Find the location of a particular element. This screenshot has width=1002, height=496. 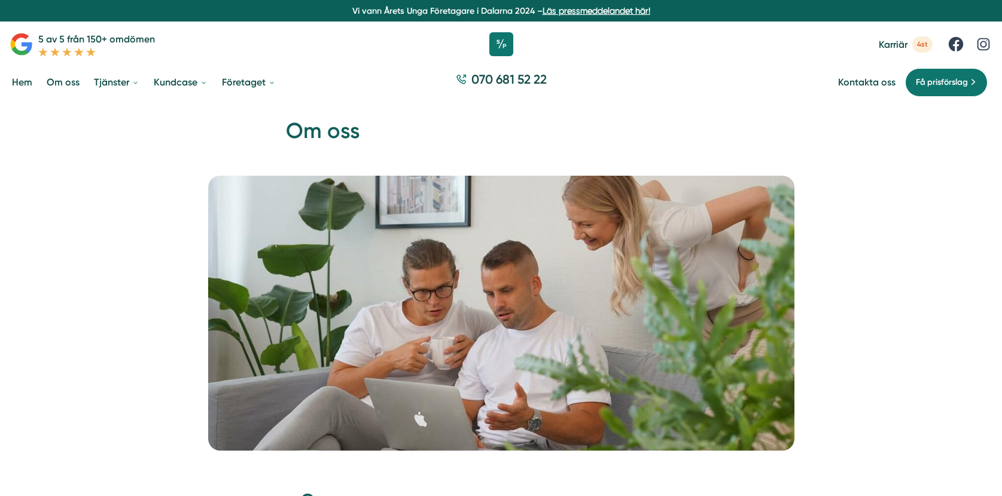

span: Få prisförslag is located at coordinates (941, 83).